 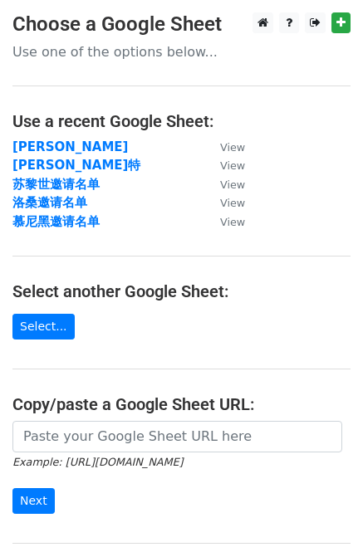 What do you see at coordinates (56, 184) in the screenshot?
I see `strong: 苏黎世邀请名单` at bounding box center [56, 184].